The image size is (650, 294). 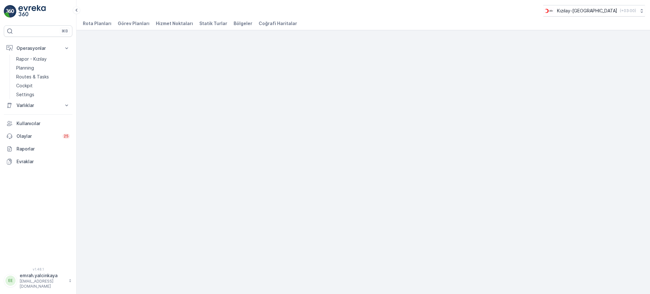 I want to click on p: Raporlar, so click(x=43, y=149).